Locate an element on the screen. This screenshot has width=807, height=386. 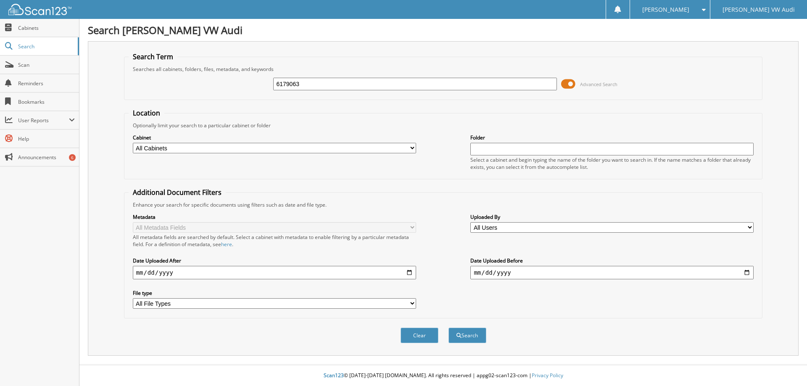
div: Enhance your search for specific documents using filters such as date and file type. is located at coordinates (443, 205).